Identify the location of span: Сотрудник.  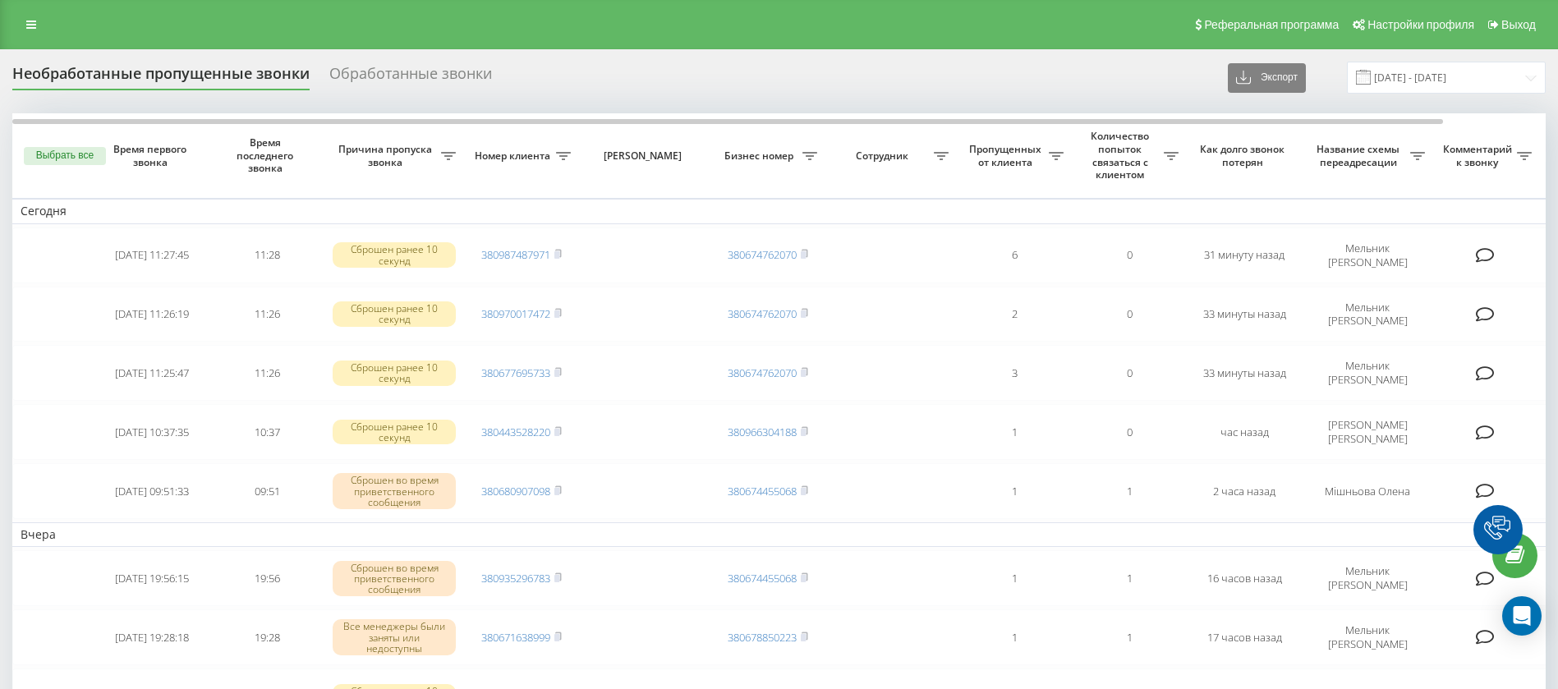
(884, 156).